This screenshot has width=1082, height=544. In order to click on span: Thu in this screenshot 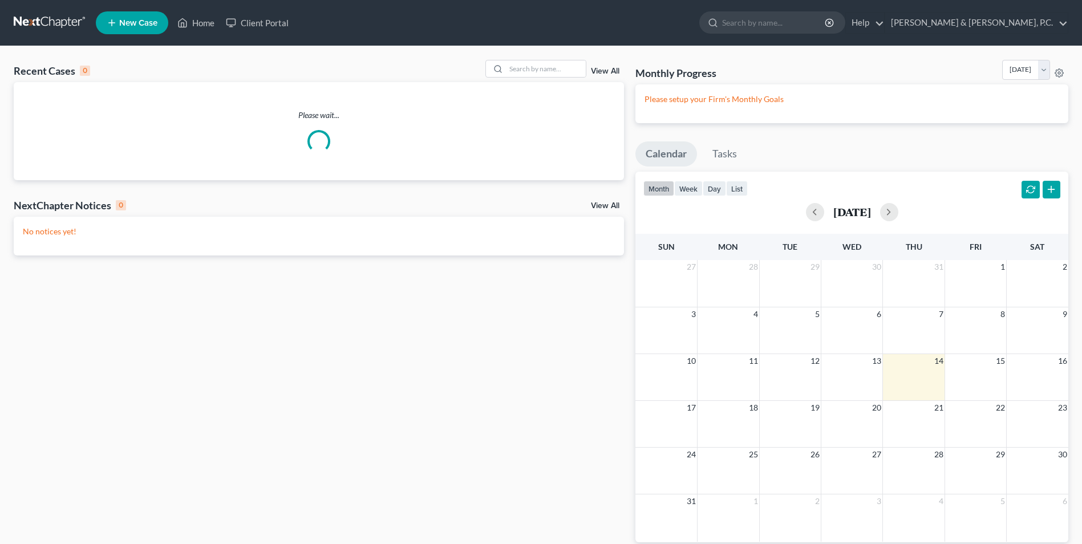, I will do `click(913, 246)`.